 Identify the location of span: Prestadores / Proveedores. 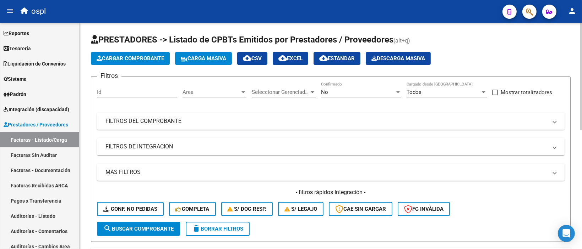
(36, 125).